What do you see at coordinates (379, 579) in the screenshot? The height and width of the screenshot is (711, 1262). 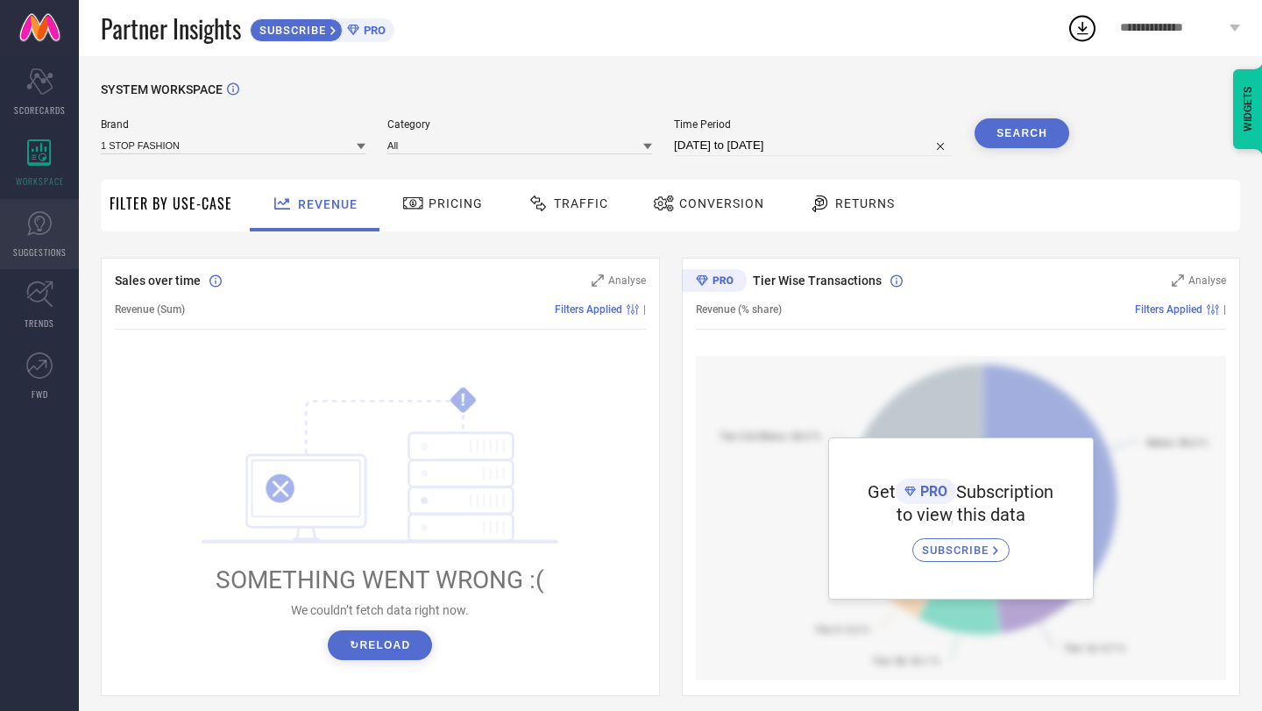 I see `span: SOMETHING WENT WRONG :(` at bounding box center [379, 579].